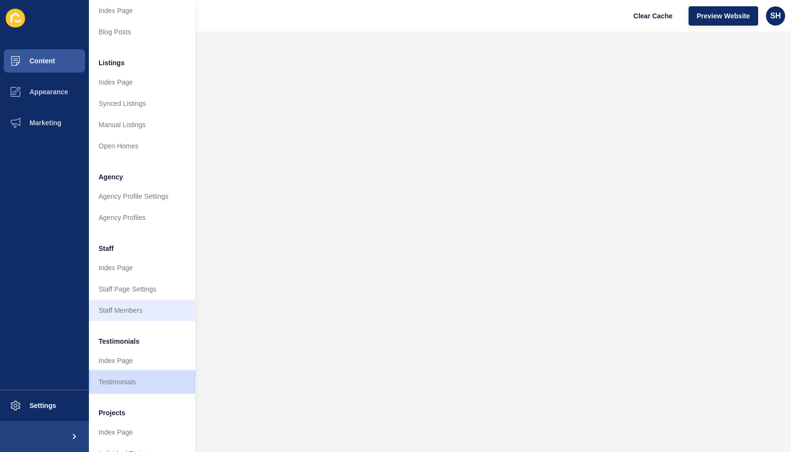 Image resolution: width=791 pixels, height=452 pixels. I want to click on span: Preview Website, so click(723, 16).